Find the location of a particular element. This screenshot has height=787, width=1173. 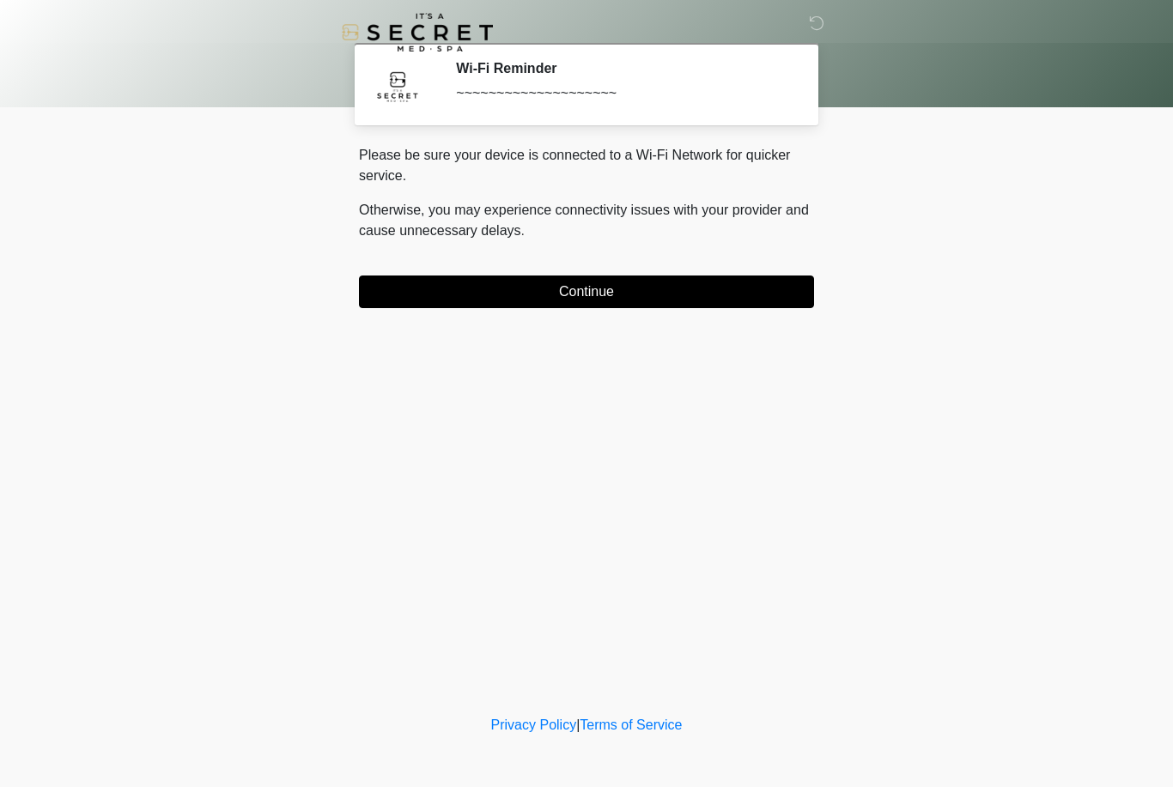

button: Continue is located at coordinates (586, 292).